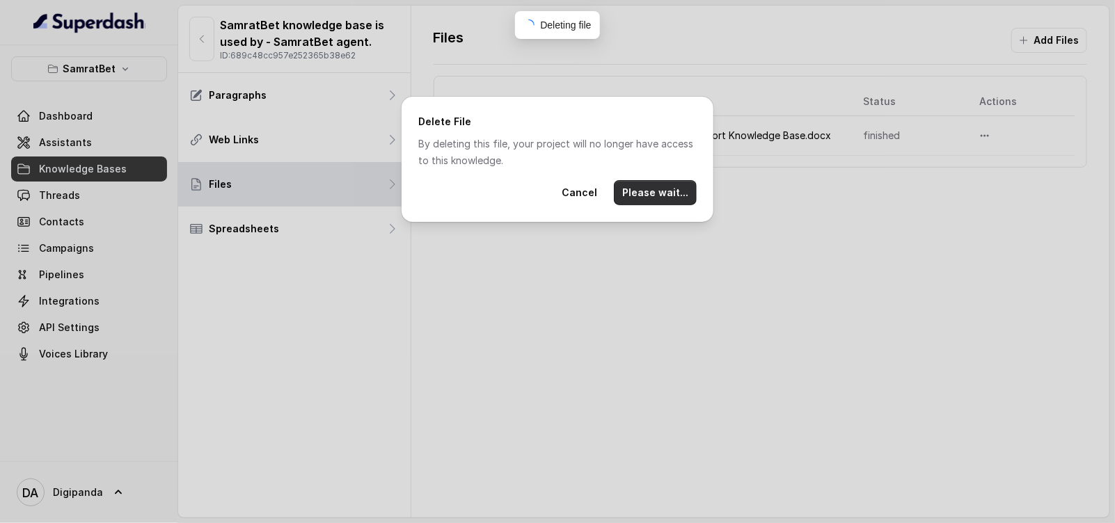 The height and width of the screenshot is (523, 1115). Describe the element at coordinates (565, 25) in the screenshot. I see `span: Deleting file` at that location.